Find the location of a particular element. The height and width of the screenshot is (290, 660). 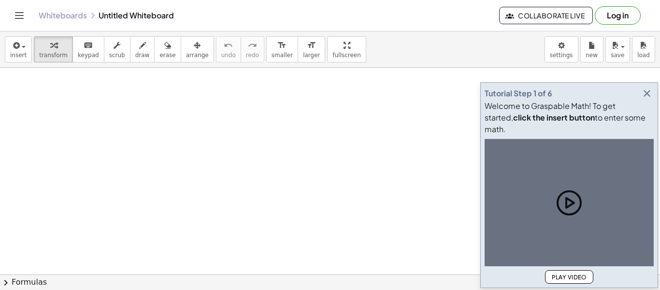

button: Log in is located at coordinates (618, 15).